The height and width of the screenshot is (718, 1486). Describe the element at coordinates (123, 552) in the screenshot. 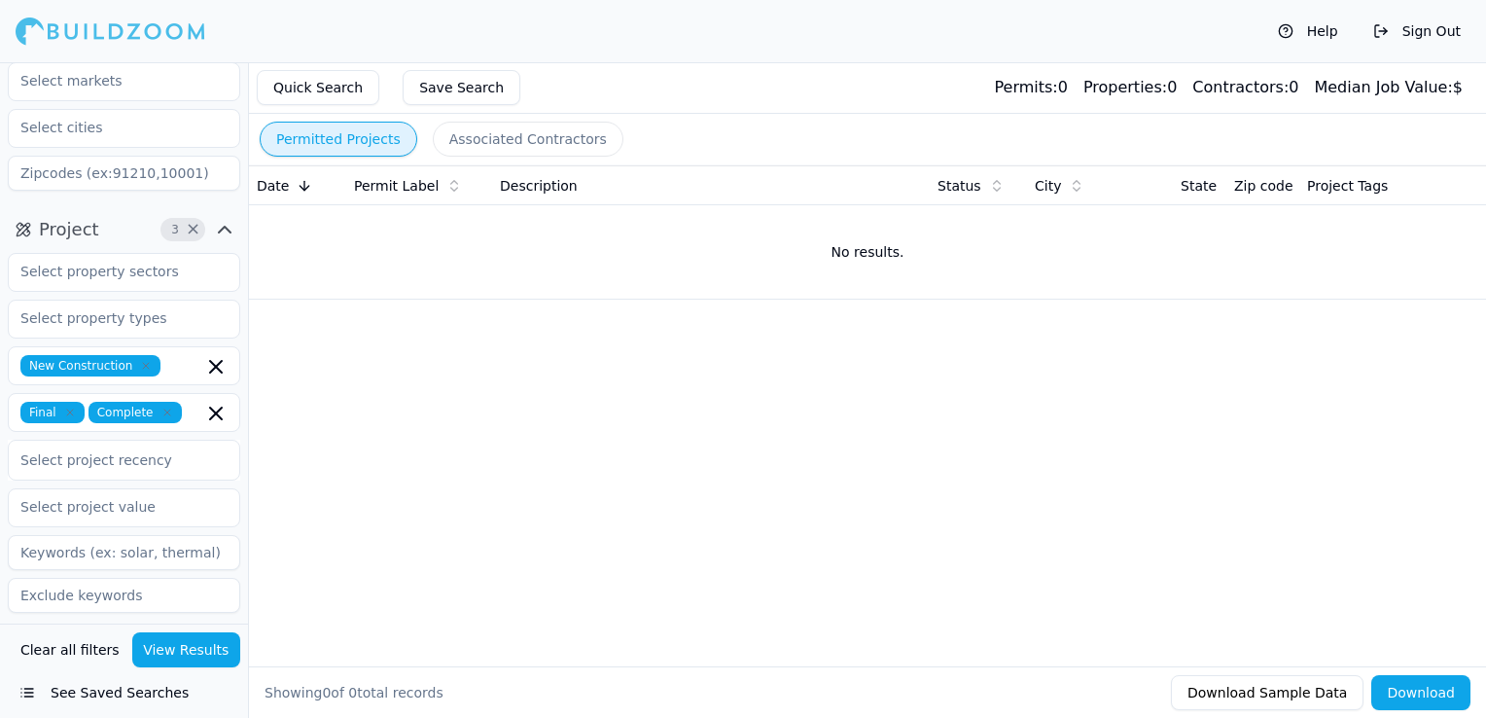

I see `input: Keywords (ex: solar, thermal)` at that location.